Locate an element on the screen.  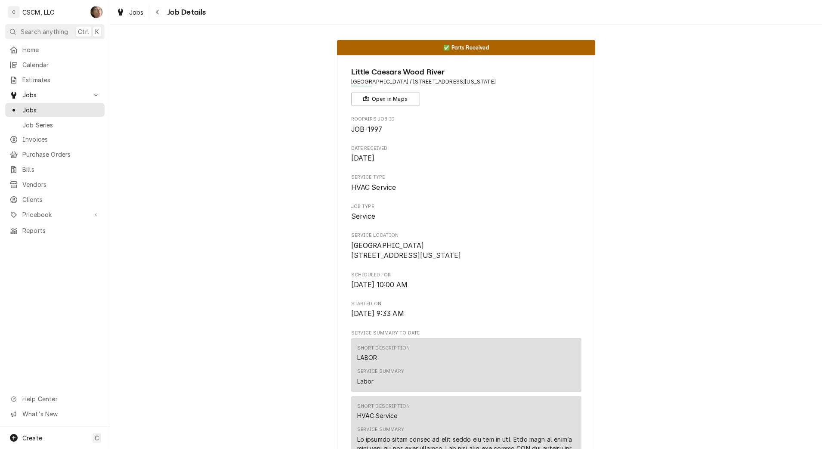
button: Open in Maps is located at coordinates (386, 99).